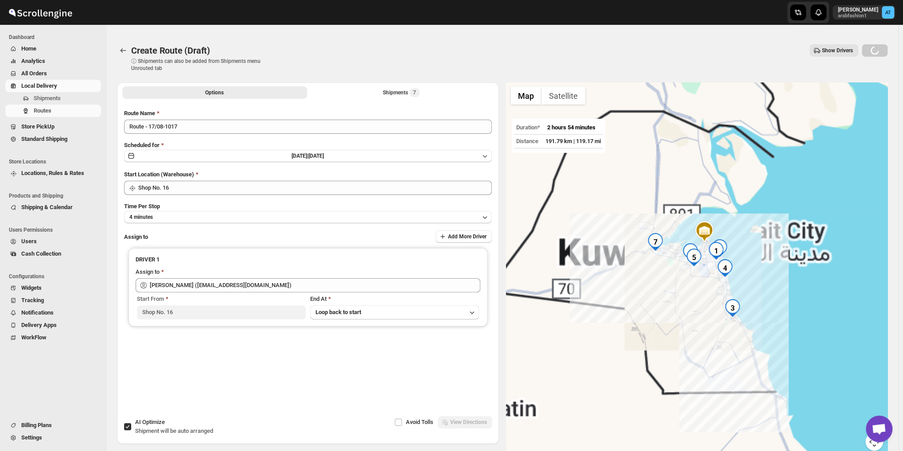  Describe the element at coordinates (53, 74) in the screenshot. I see `button: All Orders` at that location.